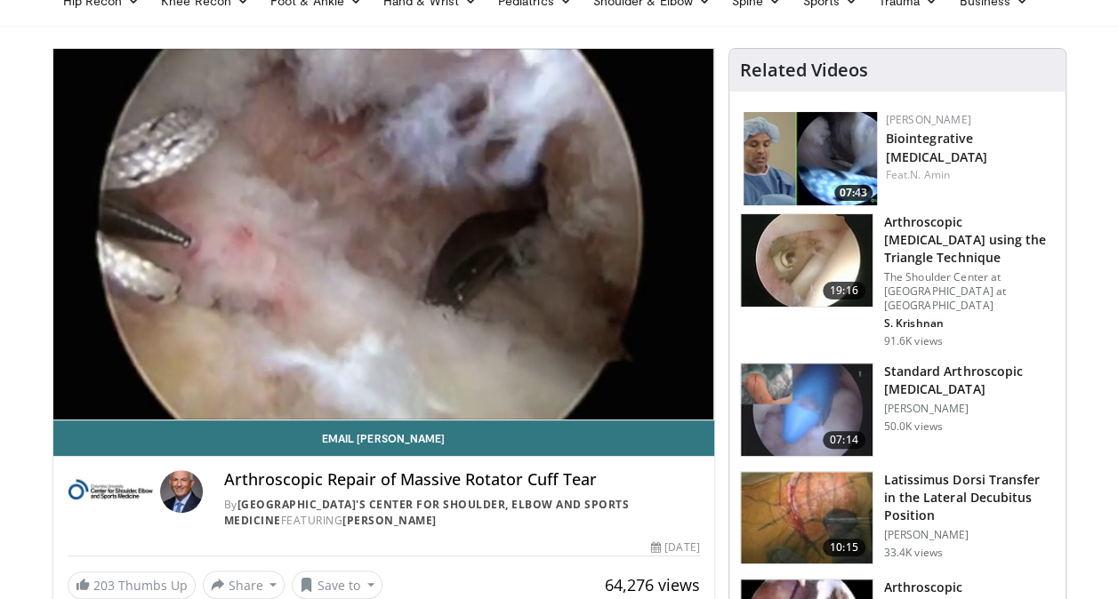  Describe the element at coordinates (810, 158) in the screenshot. I see `img: 3fbd5ba4-9555-46dd-8132-c1644086e4f5.150x105_q85_crop-smart_upscale.jpg` at that location.